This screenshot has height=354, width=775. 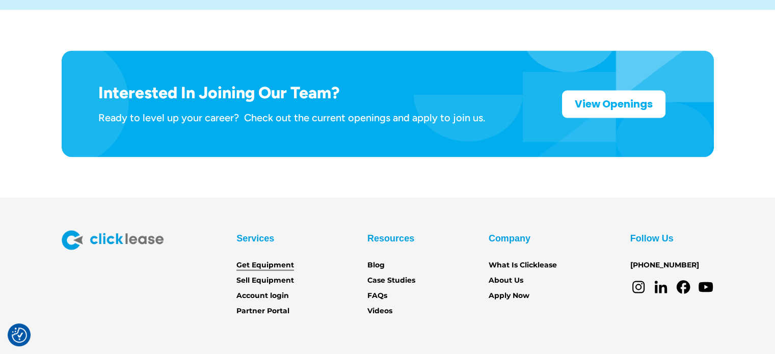 I want to click on a: Account login, so click(x=262, y=296).